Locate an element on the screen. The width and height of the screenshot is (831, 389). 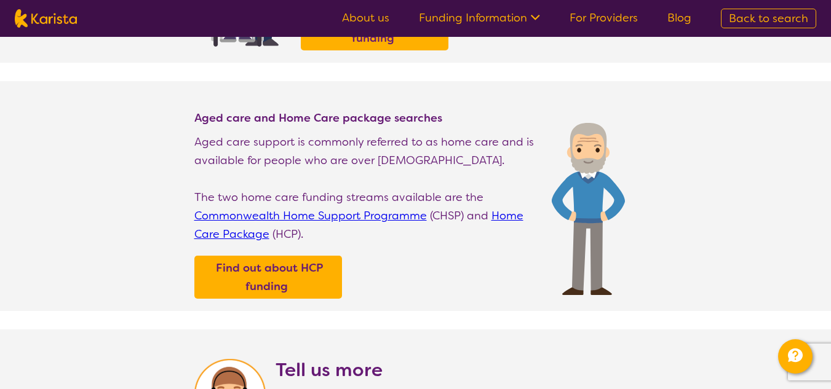
b: Find out about HCP funding is located at coordinates (269, 277).